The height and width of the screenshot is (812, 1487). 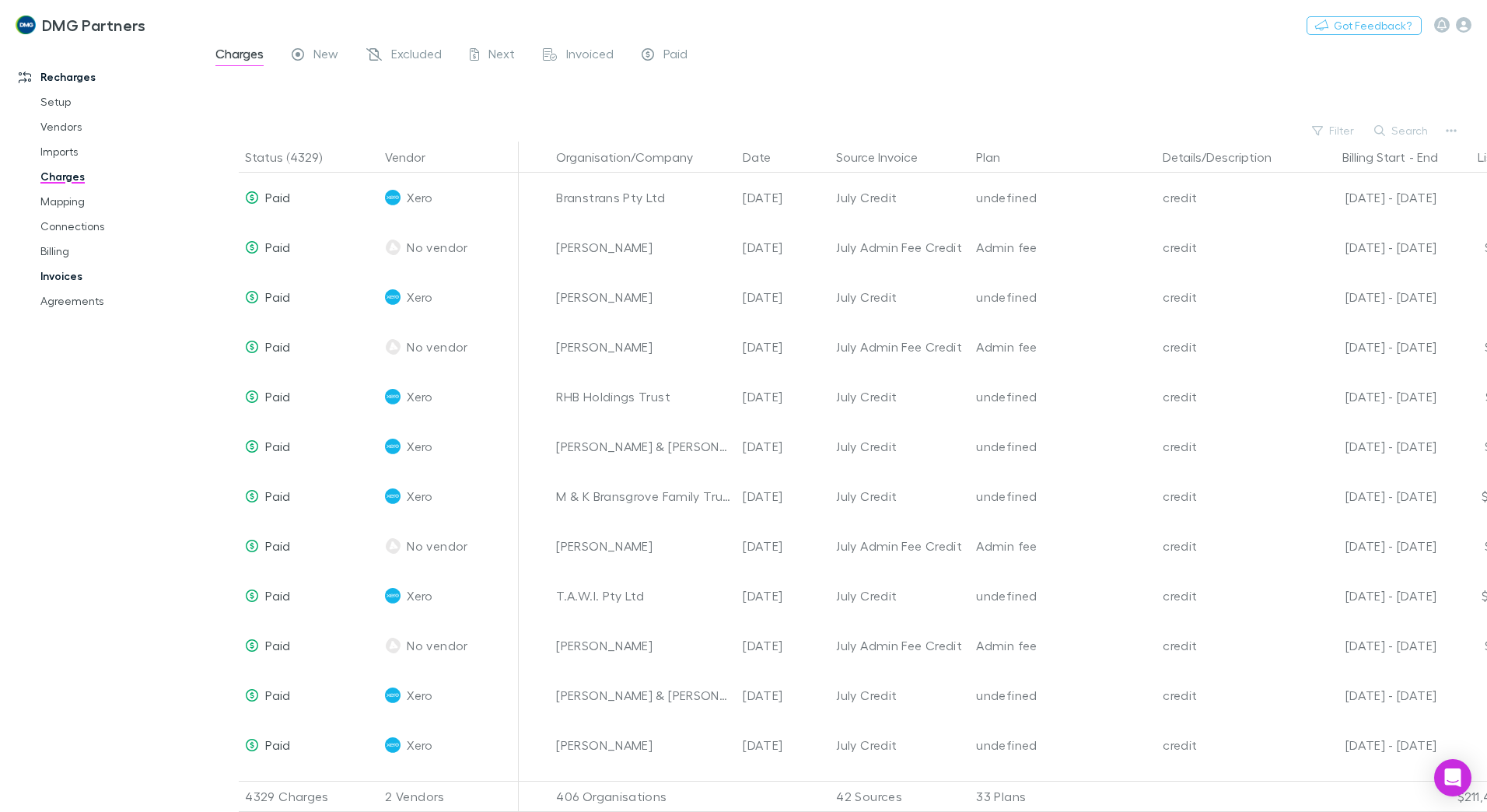 What do you see at coordinates (118, 251) in the screenshot?
I see `a: Billing` at bounding box center [118, 251].